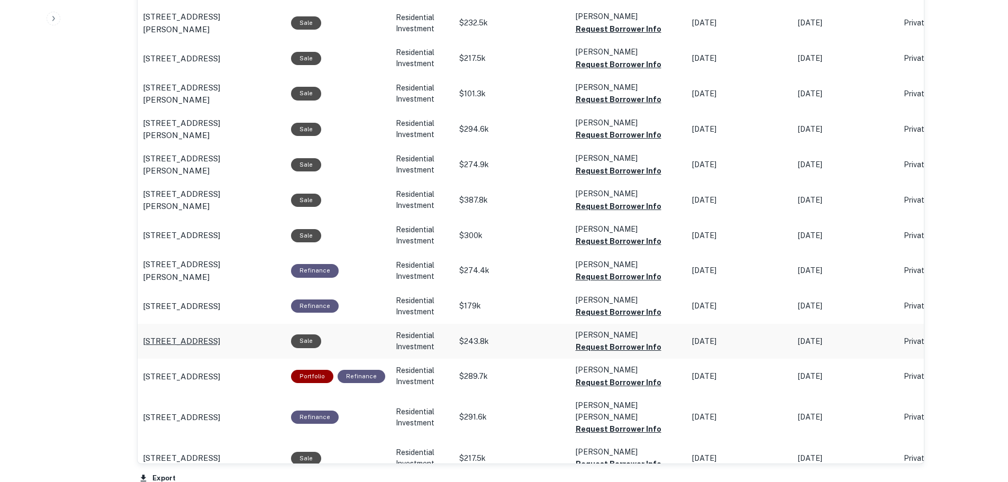  What do you see at coordinates (512, 235) in the screenshot?
I see `p: $300k` at bounding box center [512, 235].